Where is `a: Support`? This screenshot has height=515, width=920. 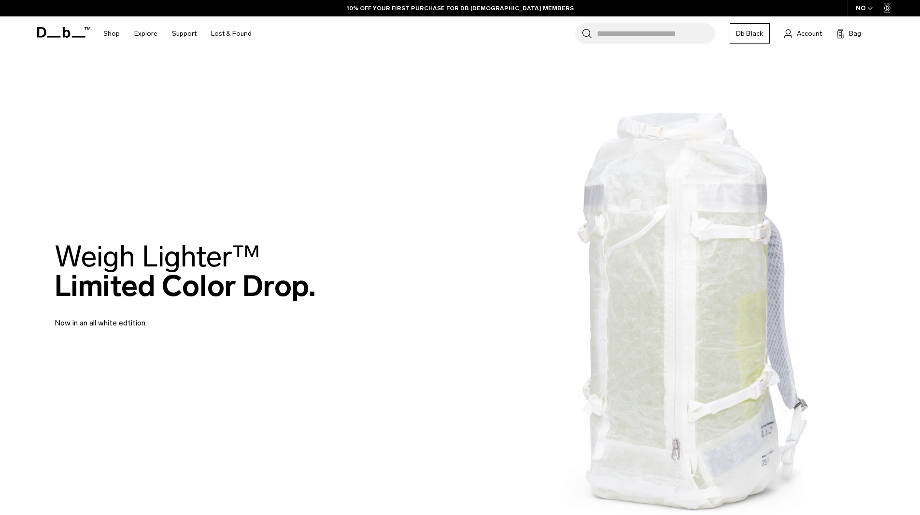 a: Support is located at coordinates (184, 33).